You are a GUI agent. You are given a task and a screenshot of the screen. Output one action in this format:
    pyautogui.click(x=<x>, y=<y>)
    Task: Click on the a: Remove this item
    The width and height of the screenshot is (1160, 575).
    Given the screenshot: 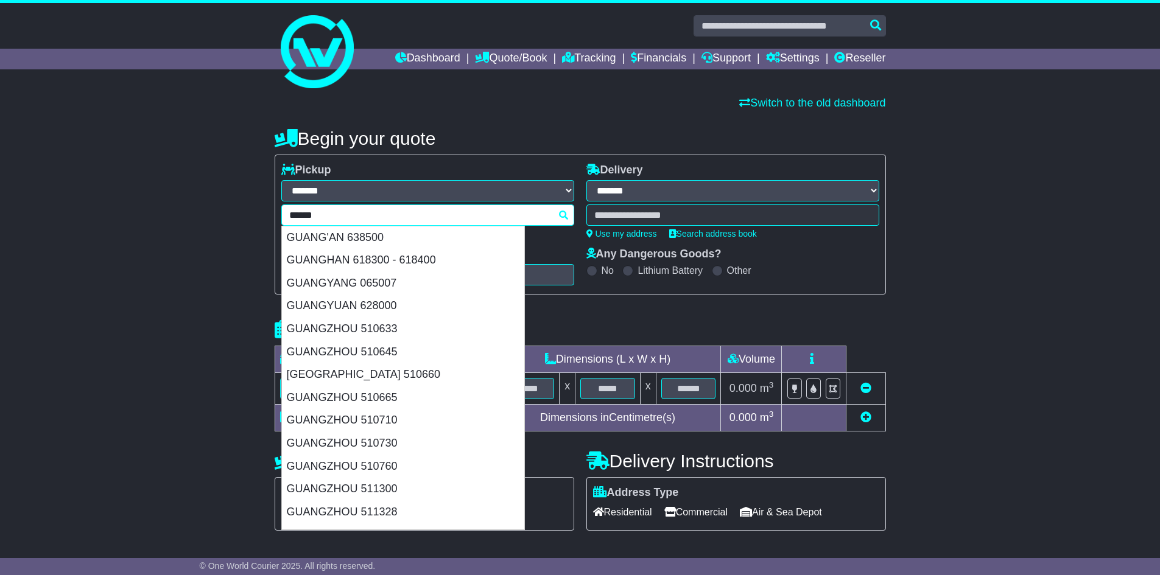 What is the action you would take?
    pyautogui.click(x=866, y=388)
    